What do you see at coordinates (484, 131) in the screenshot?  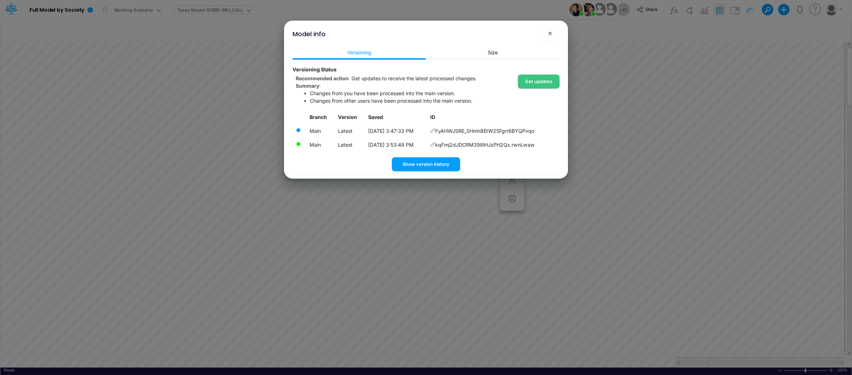 I see `span: FyAHWJSRE_SHmh8EtW25Fgrr6BYQPvqo` at bounding box center [484, 131].